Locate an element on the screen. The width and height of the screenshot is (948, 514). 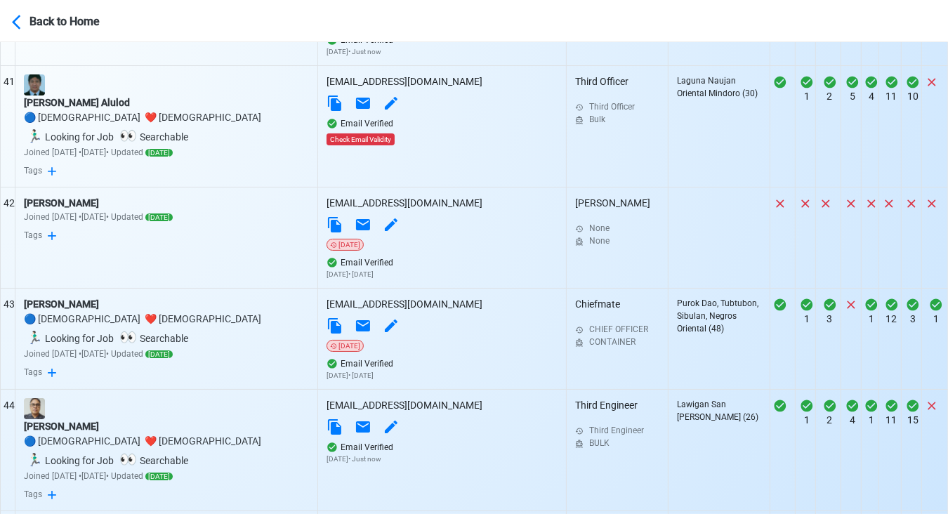
div: 12 is located at coordinates (891, 319).